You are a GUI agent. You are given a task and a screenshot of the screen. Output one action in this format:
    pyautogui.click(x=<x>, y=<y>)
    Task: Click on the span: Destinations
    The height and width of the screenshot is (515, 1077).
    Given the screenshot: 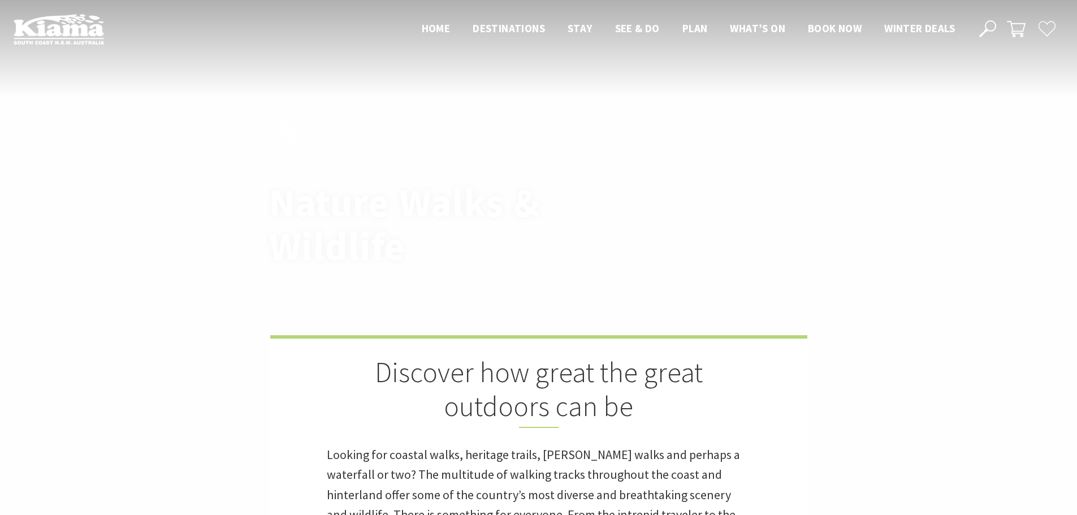 What is the action you would take?
    pyautogui.click(x=509, y=28)
    